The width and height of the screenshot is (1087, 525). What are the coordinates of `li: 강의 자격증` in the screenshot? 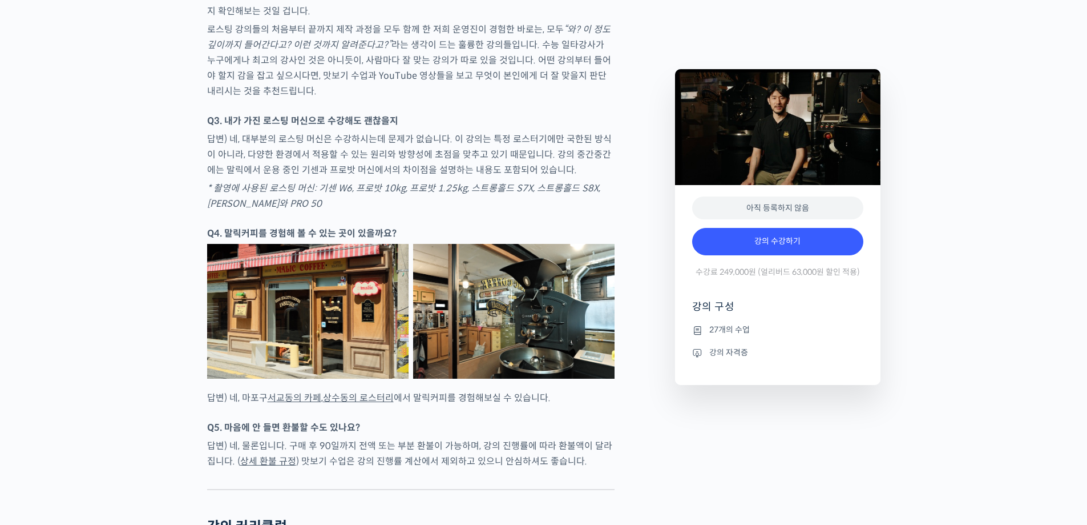 It's located at (778, 352).